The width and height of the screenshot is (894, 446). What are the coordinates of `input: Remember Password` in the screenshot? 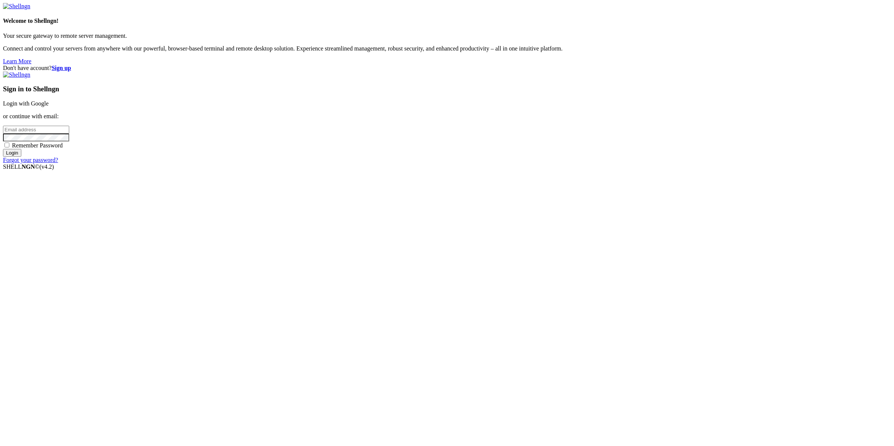 It's located at (7, 145).